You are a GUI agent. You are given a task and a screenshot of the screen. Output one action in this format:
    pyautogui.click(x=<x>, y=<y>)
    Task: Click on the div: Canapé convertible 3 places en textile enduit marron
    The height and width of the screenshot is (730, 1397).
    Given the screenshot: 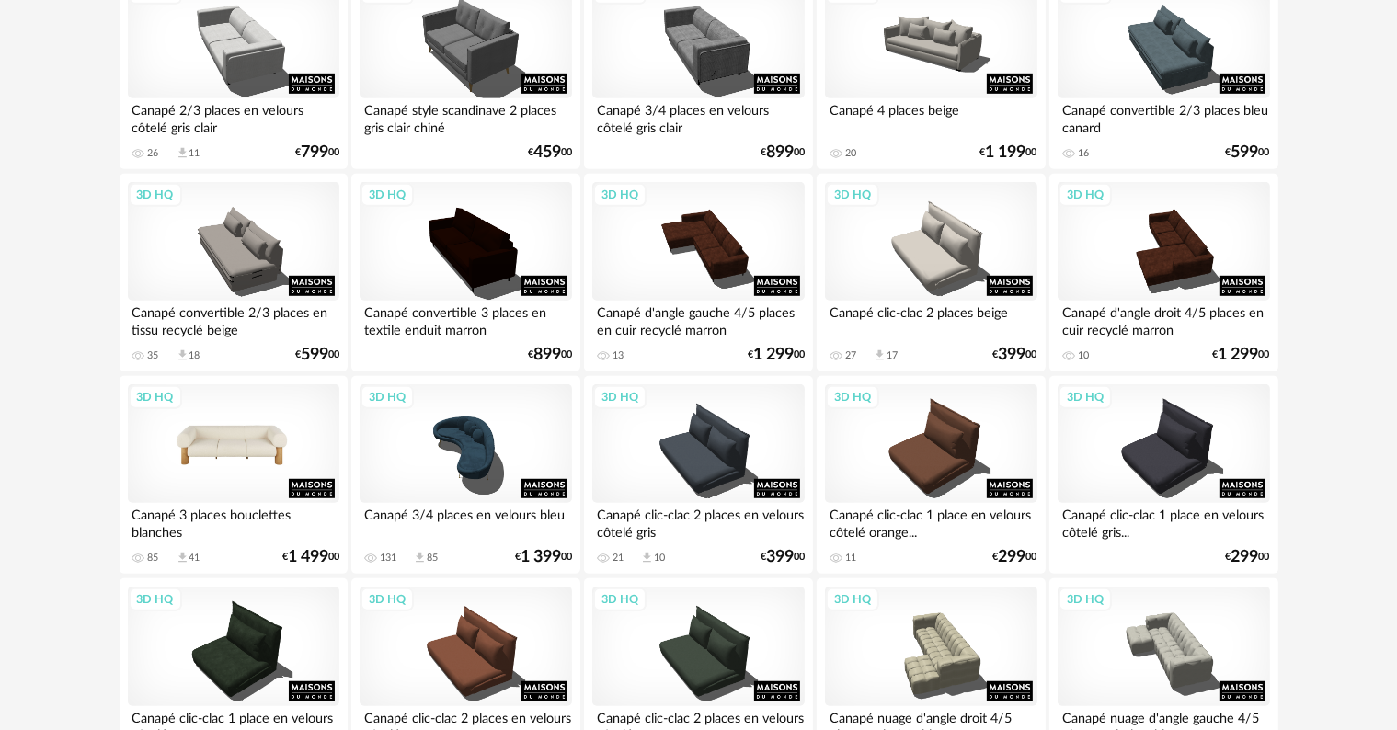 What is the action you would take?
    pyautogui.click(x=465, y=319)
    